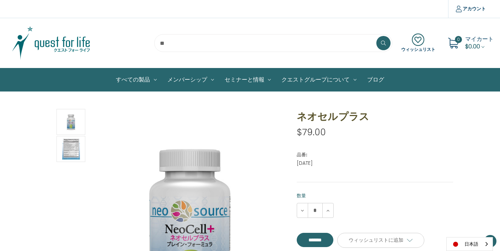 This screenshot has width=500, height=251. I want to click on a: クエスト・グループ, so click(51, 43).